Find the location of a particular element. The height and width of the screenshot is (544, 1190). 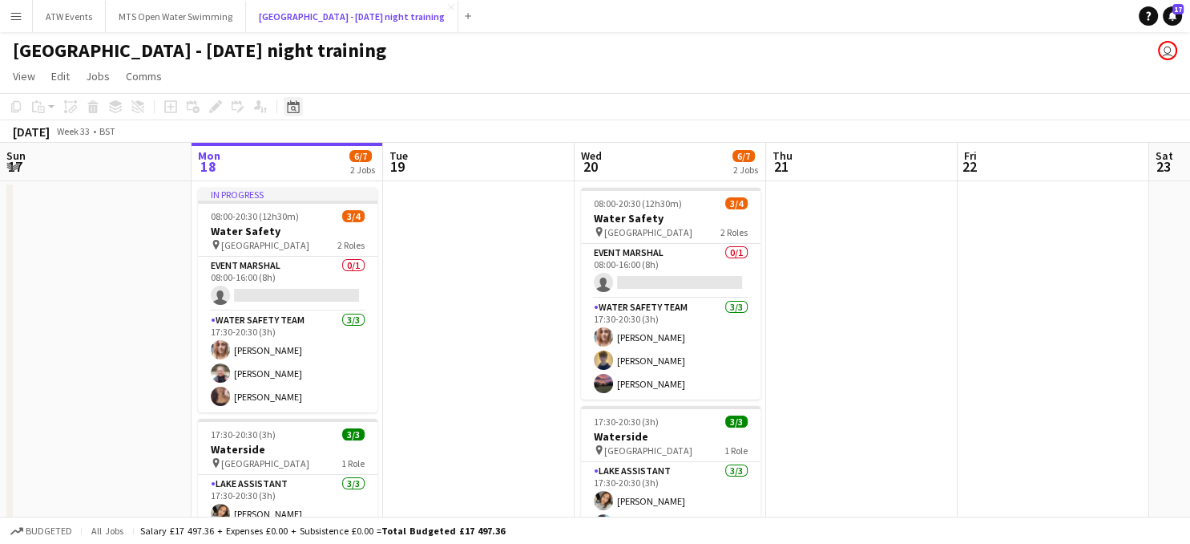

span: Sun is located at coordinates (16, 156).